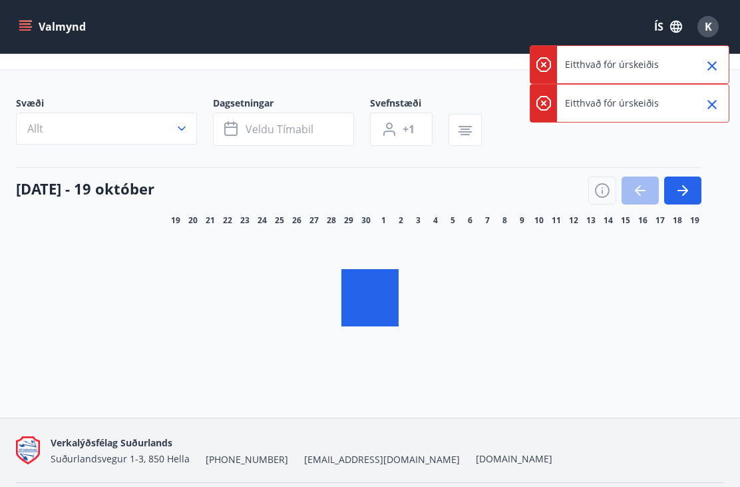  What do you see at coordinates (106, 128) in the screenshot?
I see `button: Allt` at bounding box center [106, 128].